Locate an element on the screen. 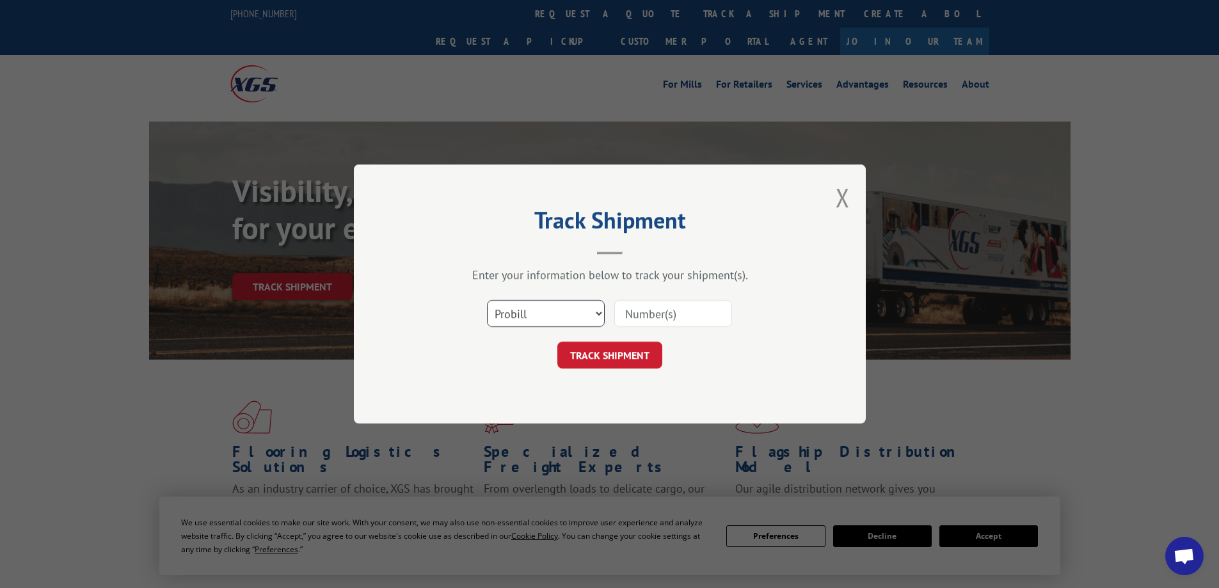 Image resolution: width=1219 pixels, height=588 pixels. button: TRACK SHIPMENT is located at coordinates (610, 355).